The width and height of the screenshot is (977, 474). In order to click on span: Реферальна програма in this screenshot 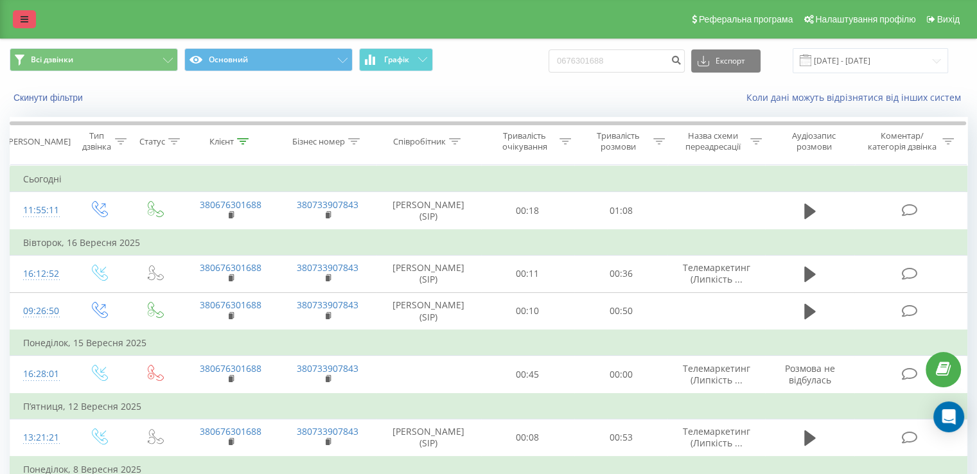, I will do `click(746, 19)`.